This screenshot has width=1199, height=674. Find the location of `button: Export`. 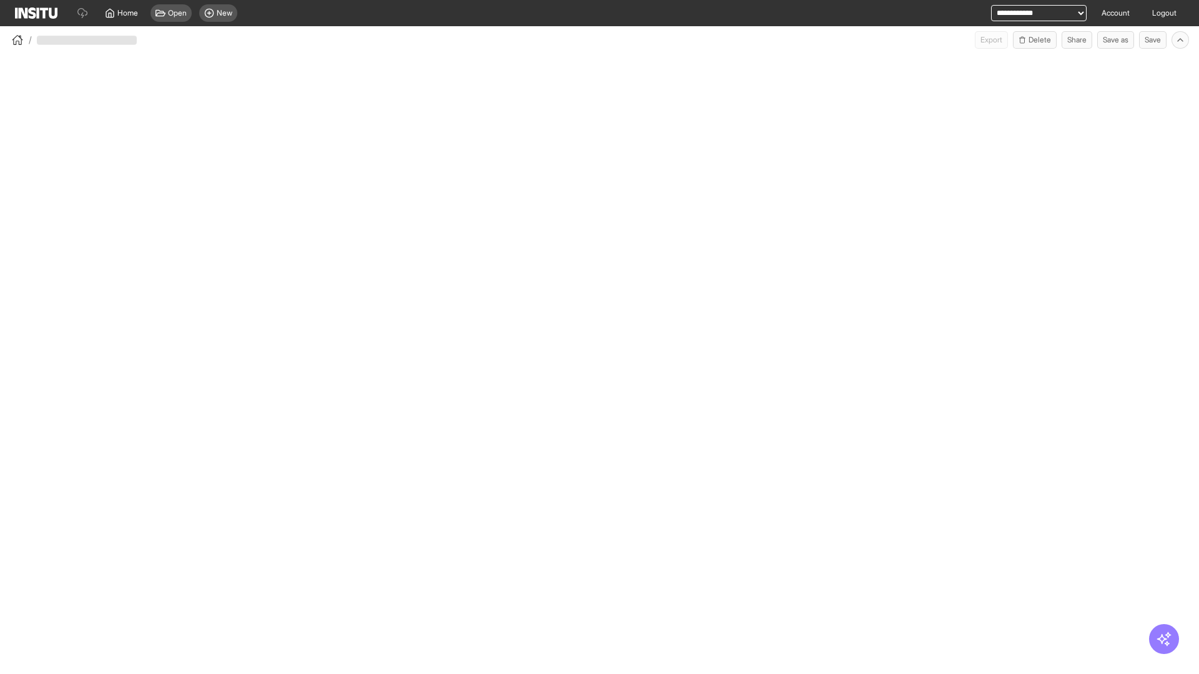

button: Export is located at coordinates (991, 40).